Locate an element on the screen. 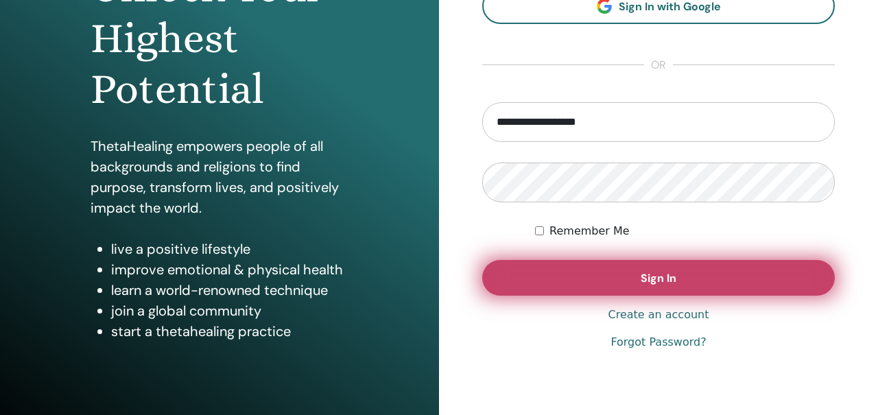 This screenshot has height=415, width=878. a: Forgot Password? is located at coordinates (658, 342).